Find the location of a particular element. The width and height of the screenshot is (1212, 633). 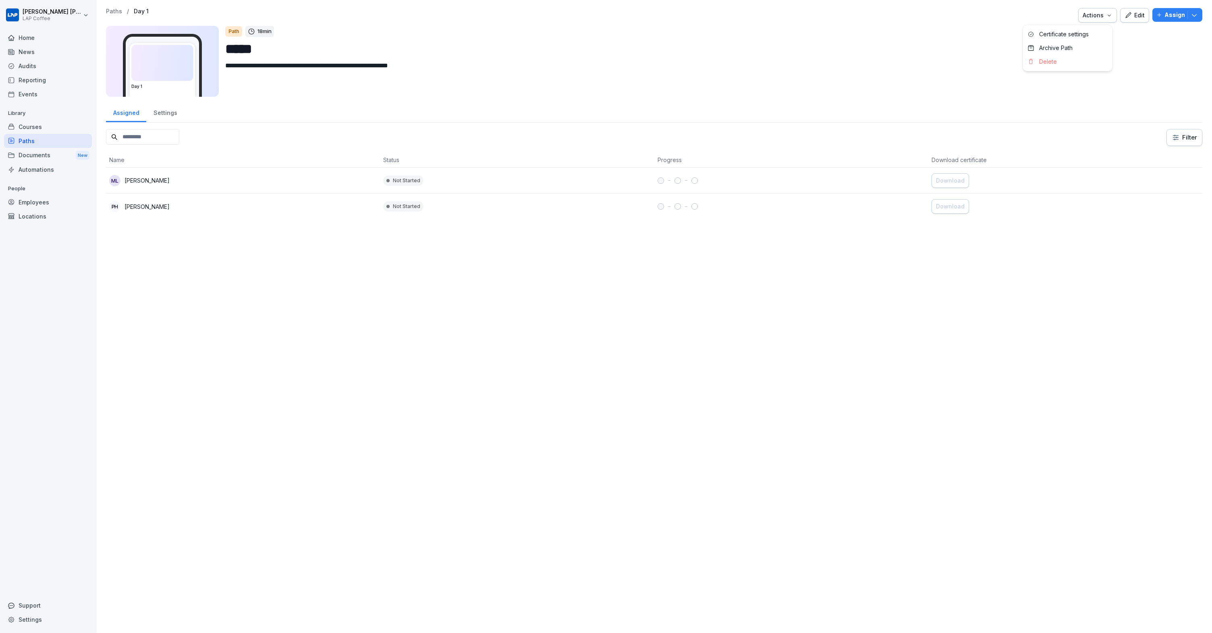

p: Archive Path is located at coordinates (1056, 48).